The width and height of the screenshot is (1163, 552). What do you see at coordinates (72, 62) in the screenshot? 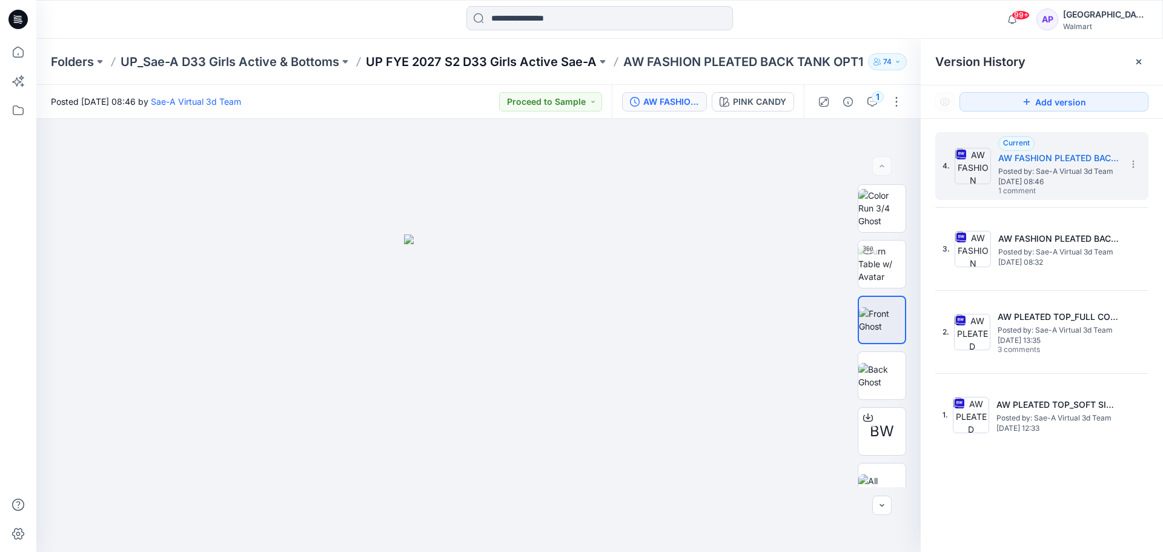
I see `p: Folders` at bounding box center [72, 62].